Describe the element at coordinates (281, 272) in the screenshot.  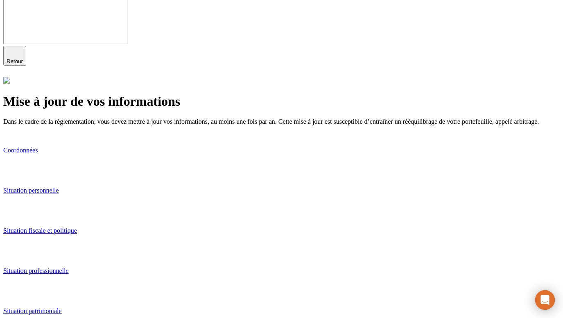
I see `a: Situation professionnelle` at that location.